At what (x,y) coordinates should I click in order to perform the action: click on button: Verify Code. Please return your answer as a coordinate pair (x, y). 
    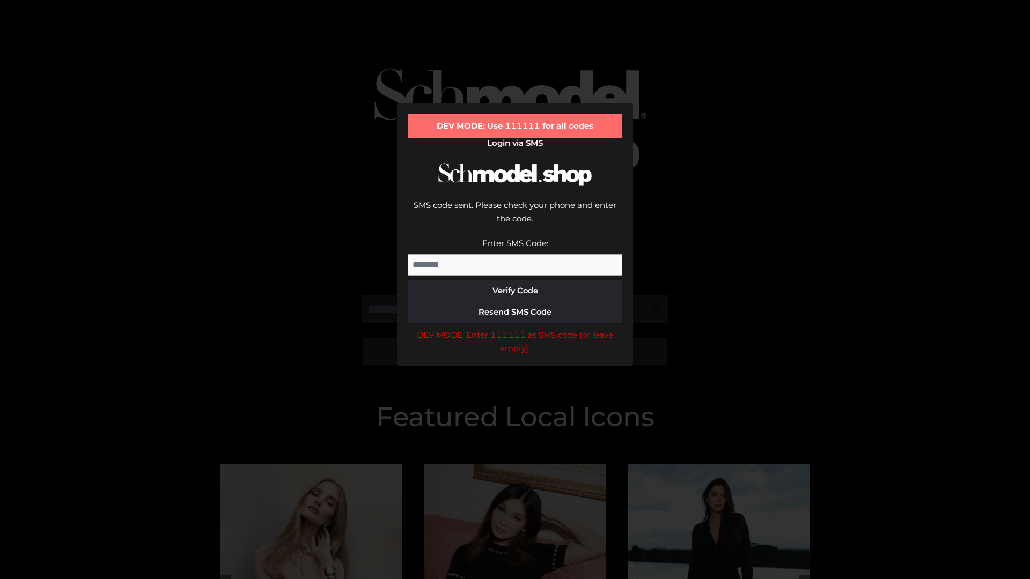
    Looking at the image, I should click on (515, 291).